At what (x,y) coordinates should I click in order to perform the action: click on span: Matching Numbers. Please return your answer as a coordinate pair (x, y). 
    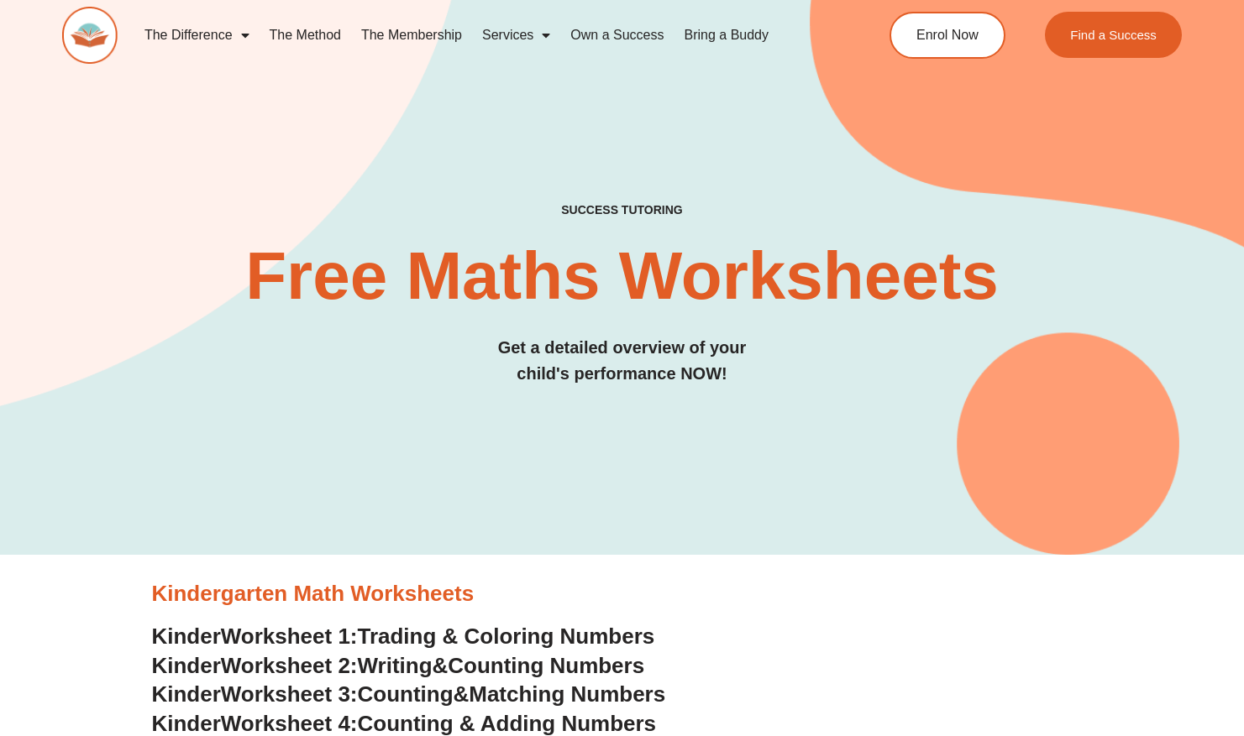
    Looking at the image, I should click on (567, 694).